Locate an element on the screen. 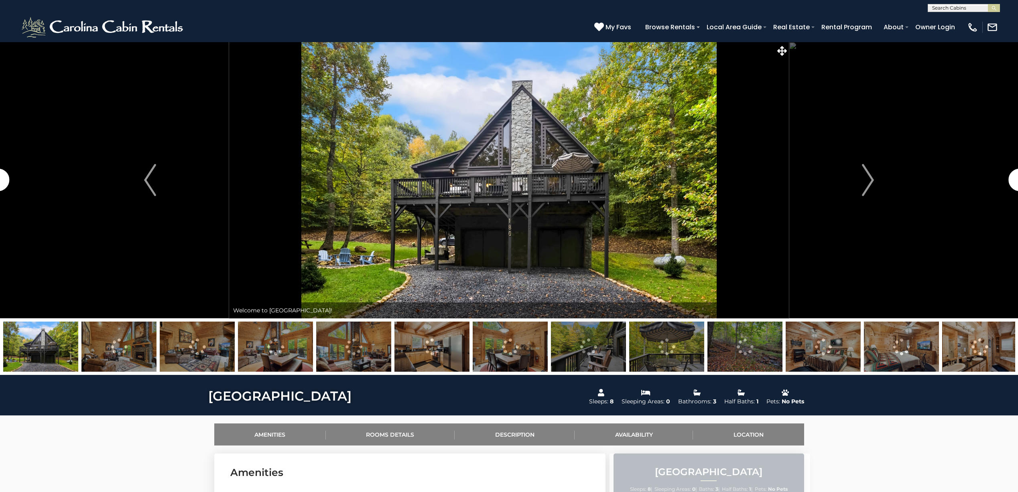  img: 167346097 is located at coordinates (823, 347).